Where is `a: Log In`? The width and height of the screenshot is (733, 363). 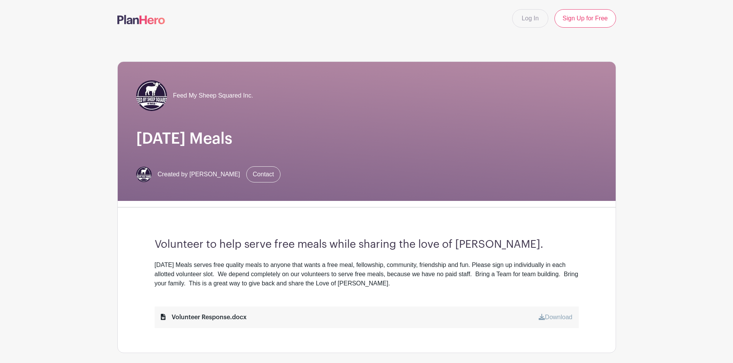 a: Log In is located at coordinates (530, 18).